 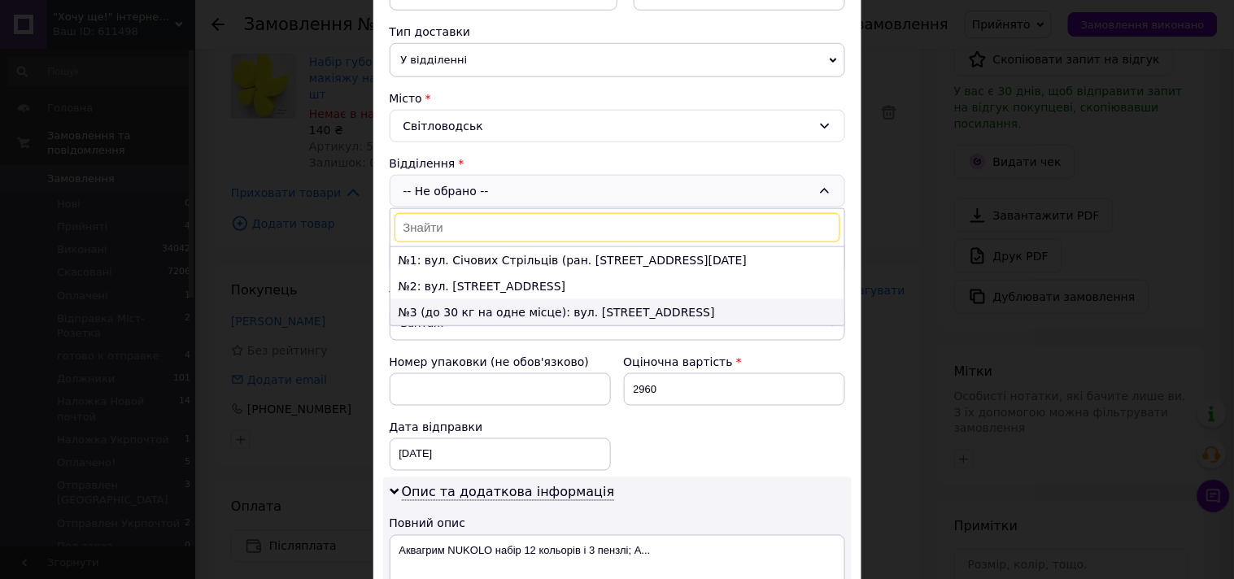 What do you see at coordinates (617, 163) in the screenshot?
I see `div: Відділення` at bounding box center [617, 163].